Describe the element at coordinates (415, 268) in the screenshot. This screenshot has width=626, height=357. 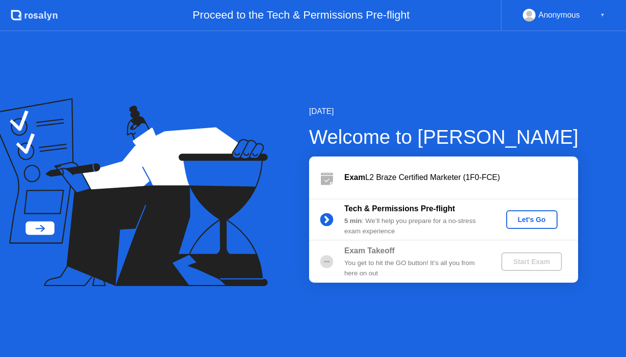
I see `div: You get to hit the GO button! It’s all you from here on out` at that location.